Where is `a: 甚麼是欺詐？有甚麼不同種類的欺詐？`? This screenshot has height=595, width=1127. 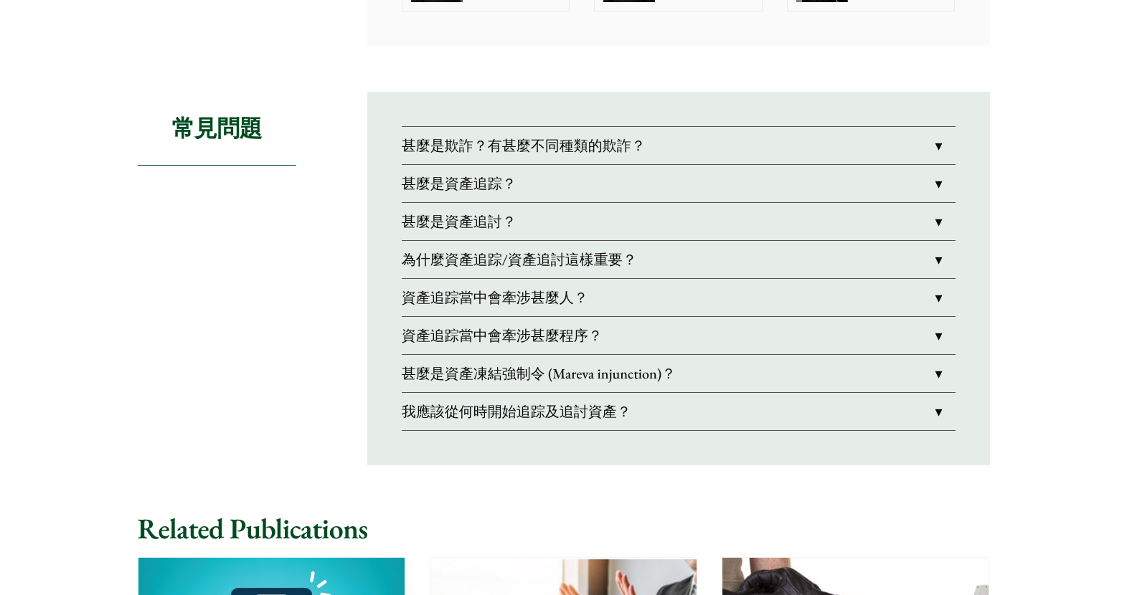 a: 甚麼是欺詐？有甚麼不同種類的欺詐？ is located at coordinates (678, 146).